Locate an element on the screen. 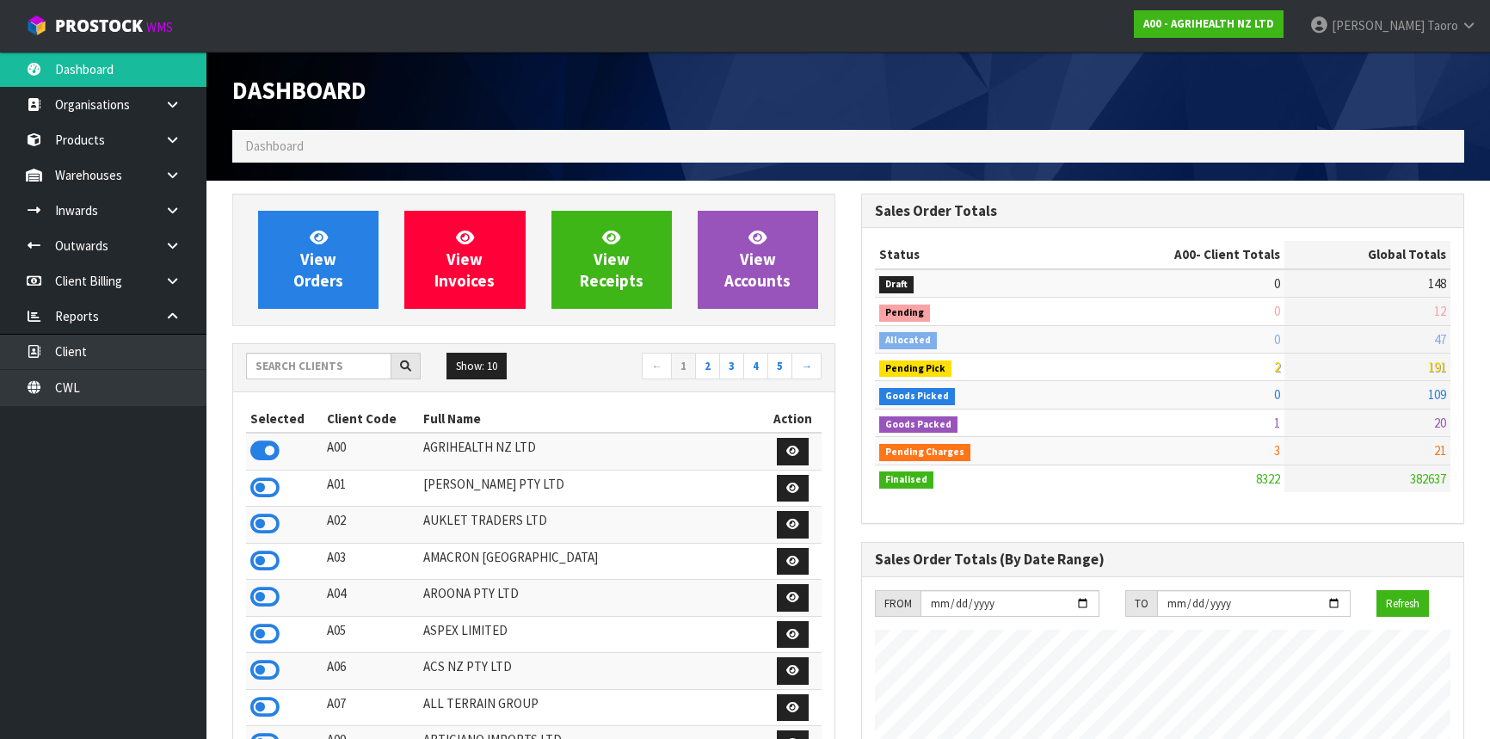 The width and height of the screenshot is (1490, 739). a: ViewInvoices is located at coordinates (464, 260).